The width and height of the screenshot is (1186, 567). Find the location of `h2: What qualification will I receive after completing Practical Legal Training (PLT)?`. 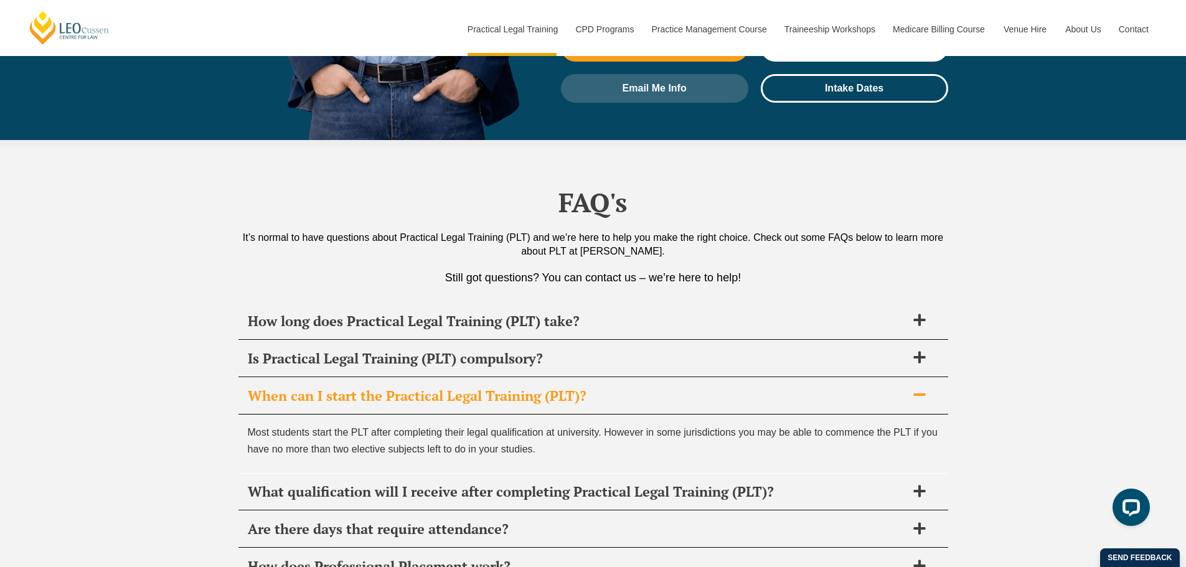

h2: What qualification will I receive after completing Practical Legal Training (PLT)? is located at coordinates (577, 492).